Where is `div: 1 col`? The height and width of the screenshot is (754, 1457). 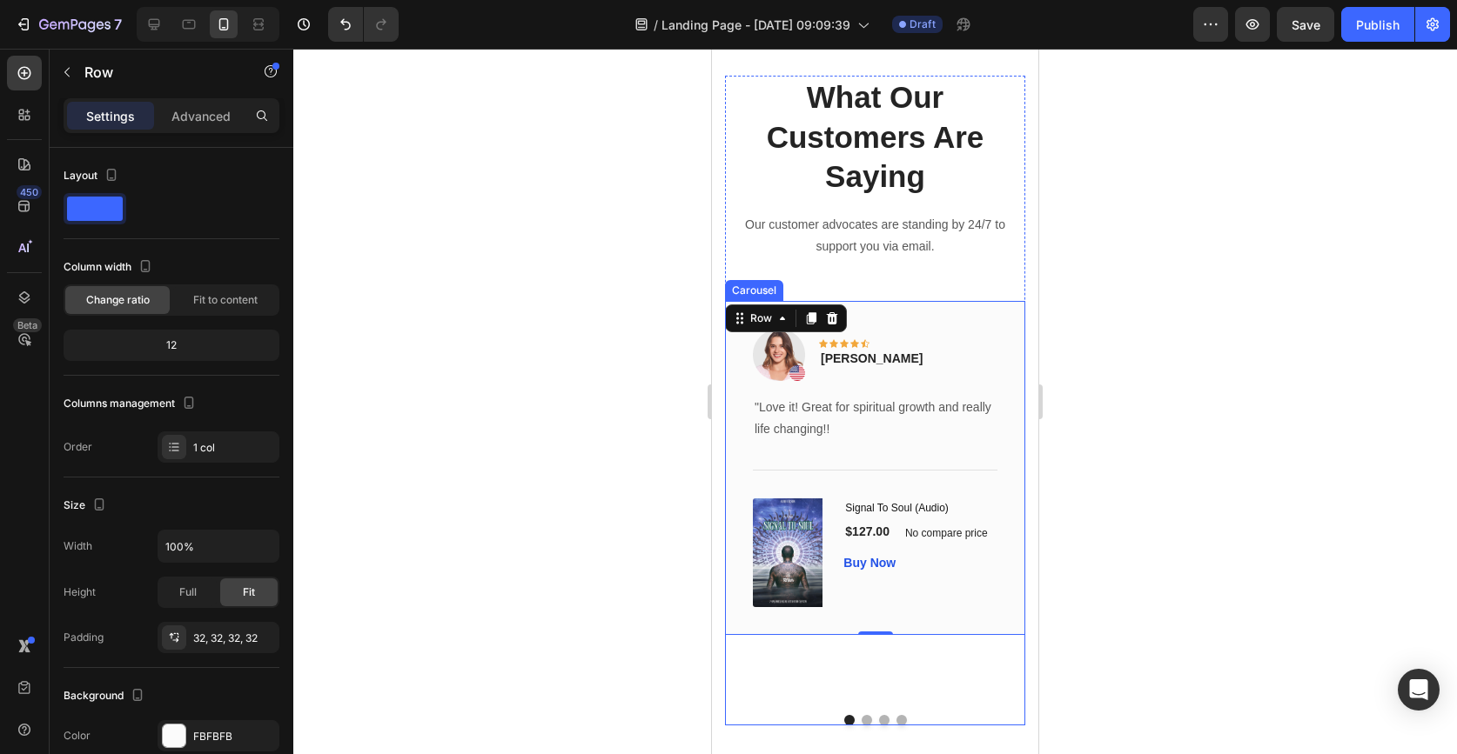 div: 1 col is located at coordinates (234, 448).